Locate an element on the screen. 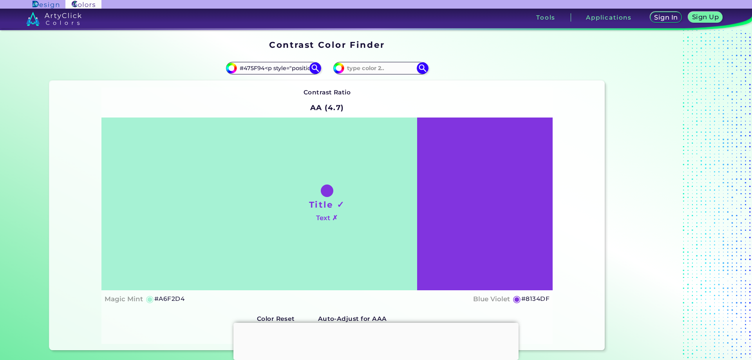 This screenshot has width=752, height=360. h3: Applications is located at coordinates (608, 17).